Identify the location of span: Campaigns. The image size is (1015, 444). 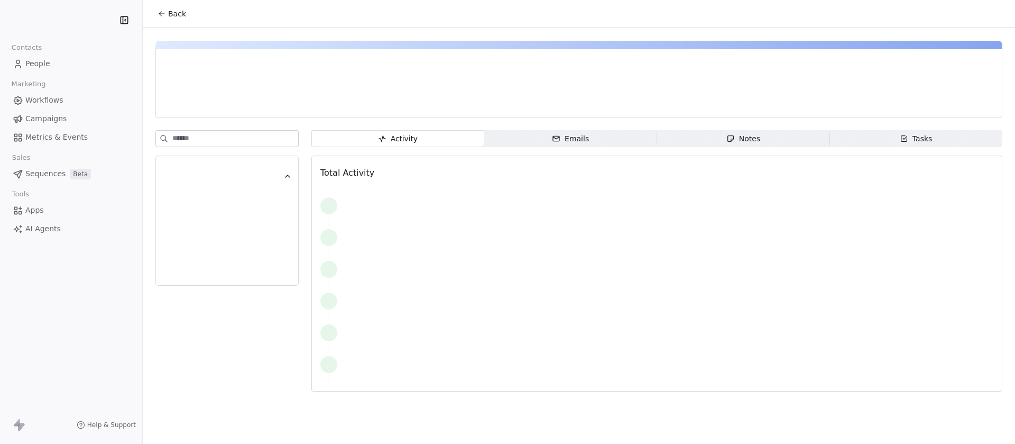
(46, 118).